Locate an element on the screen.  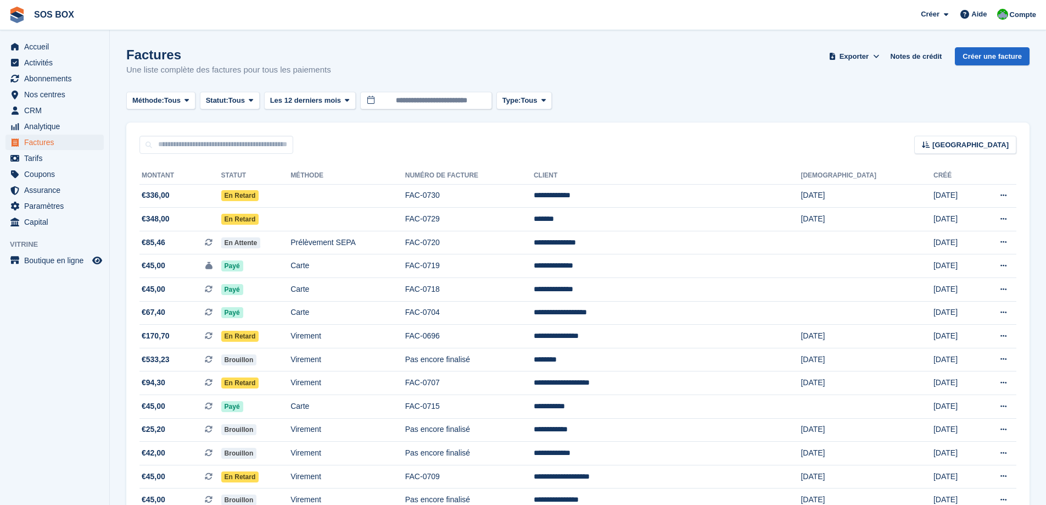
td: FAC-0719 is located at coordinates (470, 266).